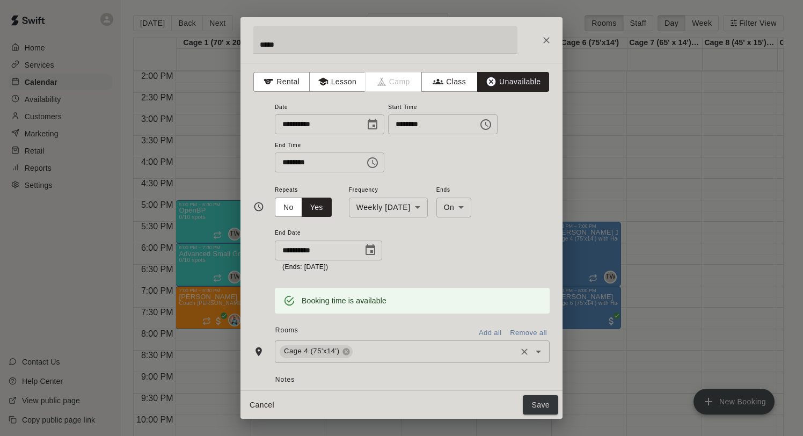  What do you see at coordinates (528, 333) in the screenshot?
I see `button: Remove all` at bounding box center [528, 333].